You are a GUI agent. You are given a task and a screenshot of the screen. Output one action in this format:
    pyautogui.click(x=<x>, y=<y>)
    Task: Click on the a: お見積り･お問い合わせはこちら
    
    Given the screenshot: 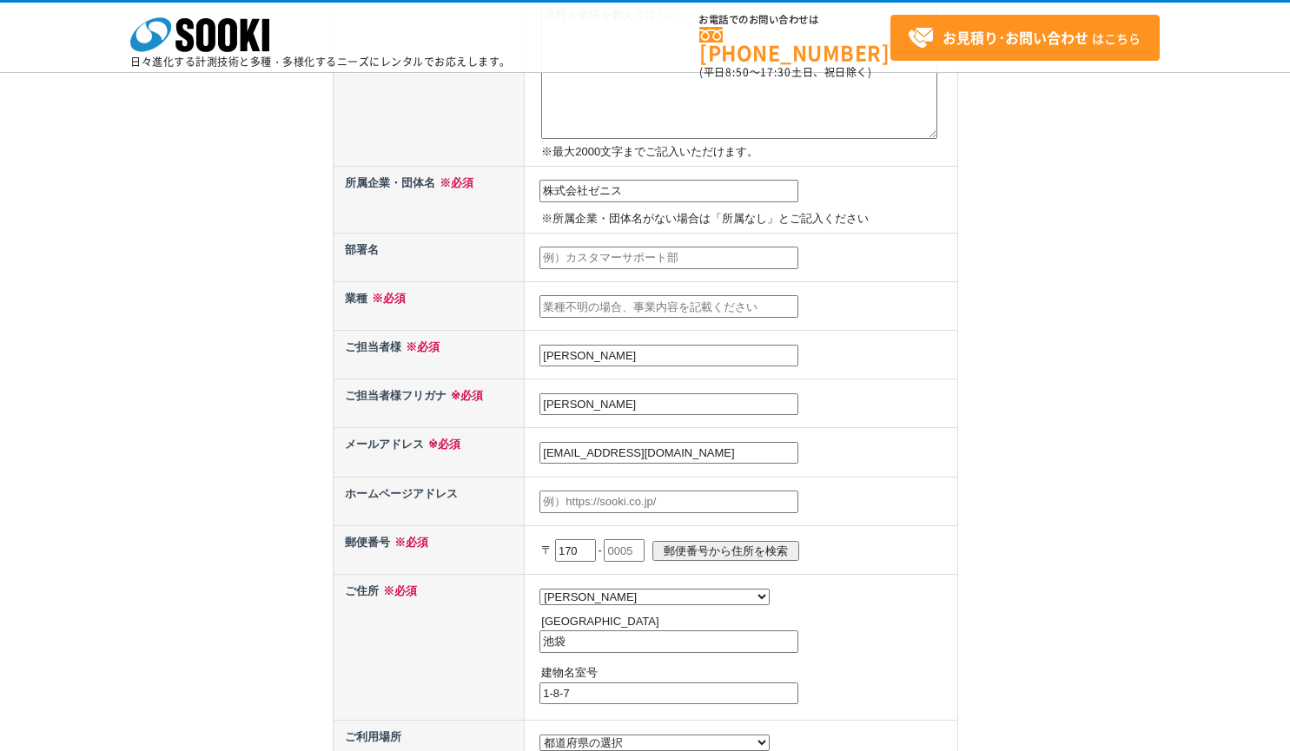 What is the action you would take?
    pyautogui.click(x=1025, y=37)
    